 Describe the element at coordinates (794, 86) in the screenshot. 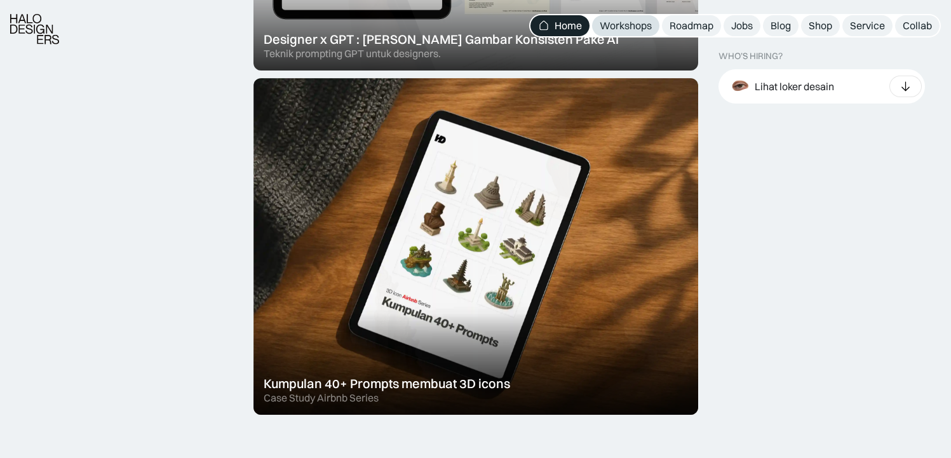

I see `div: Lihat loker desain` at that location.